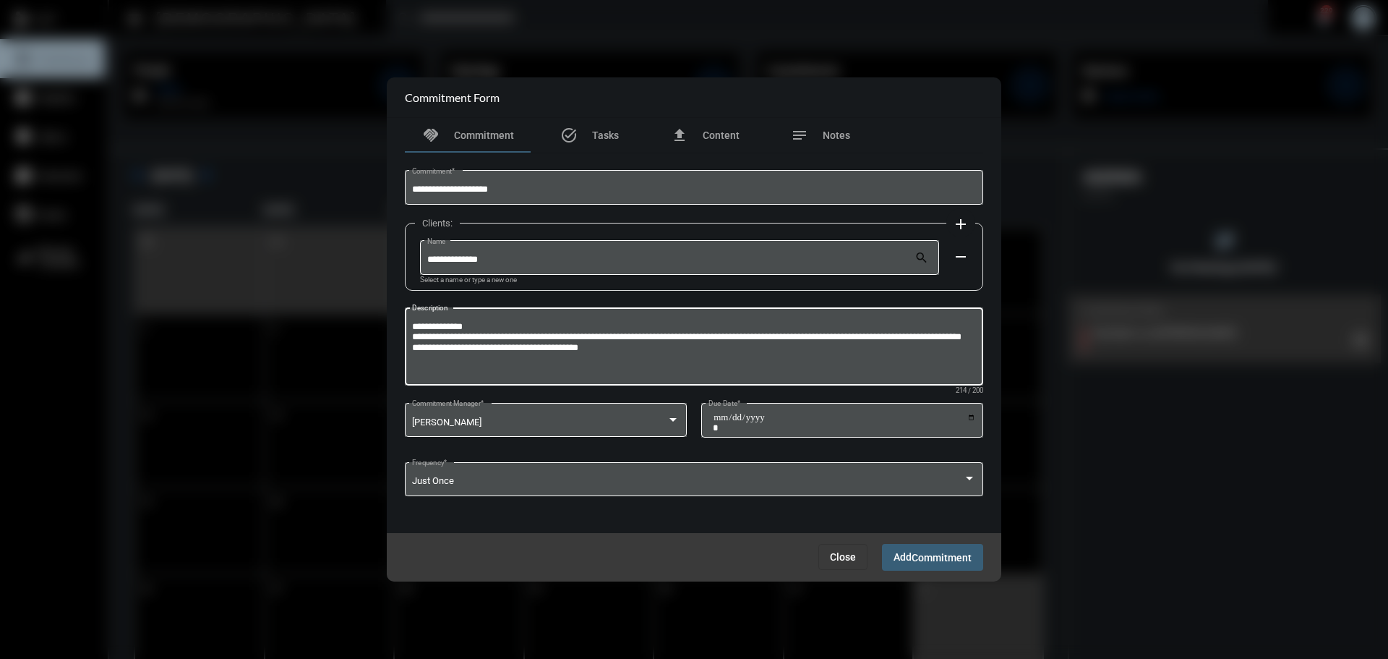 The width and height of the screenshot is (1388, 659). I want to click on mat-icon: notes, so click(800, 135).